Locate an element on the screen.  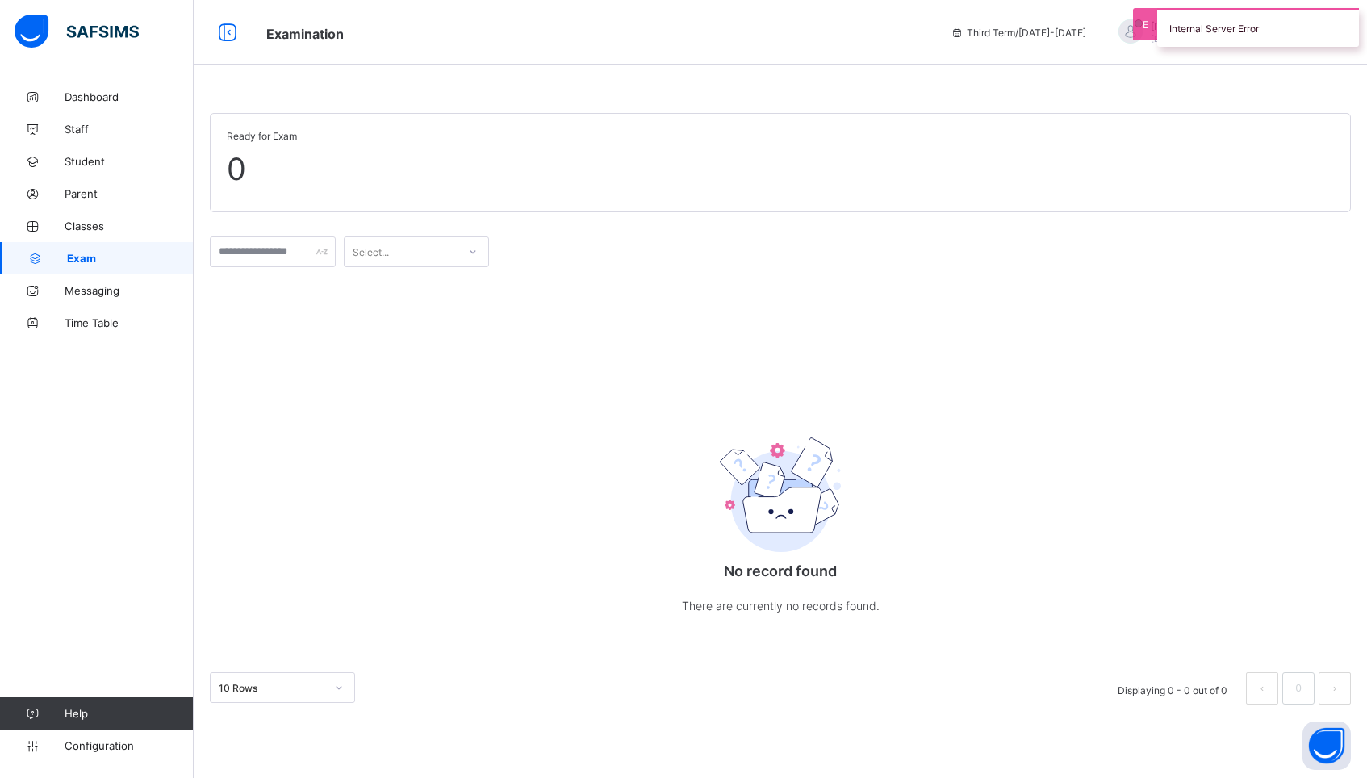
div: 10 Rows is located at coordinates (272, 687).